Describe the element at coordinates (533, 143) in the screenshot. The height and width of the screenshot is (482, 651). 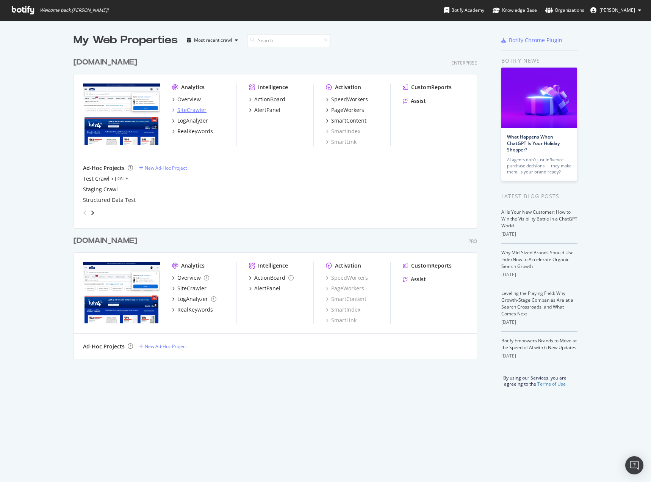
I see `a: What Happens When ChatGPT Is Your Holiday Shopper?` at that location.